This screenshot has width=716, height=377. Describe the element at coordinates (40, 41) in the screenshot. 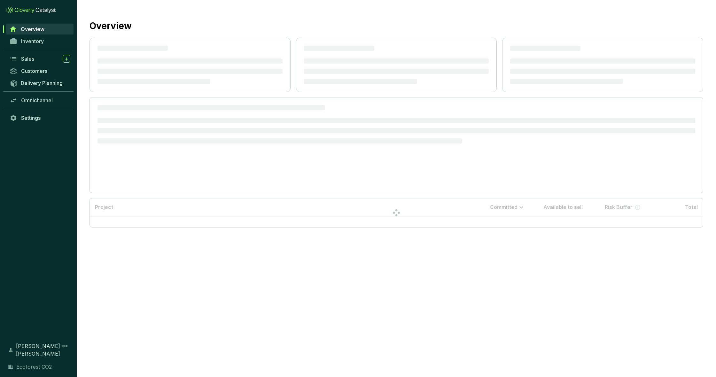

I see `a: Inventory` at that location.